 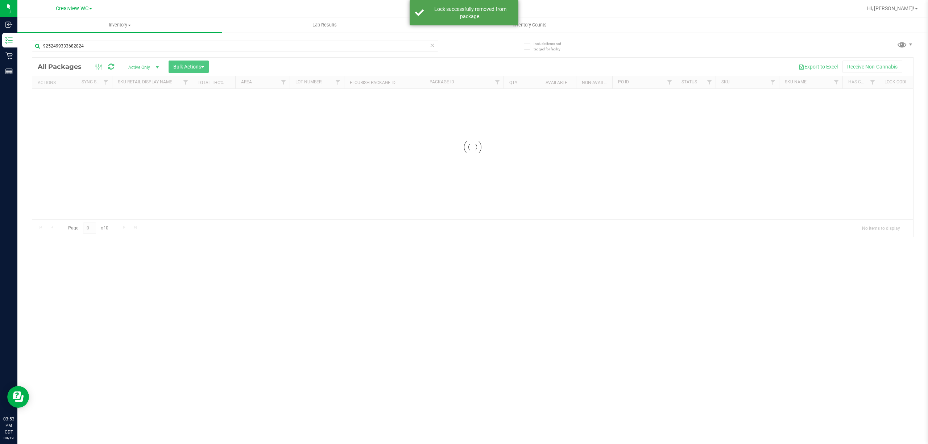 What do you see at coordinates (529, 25) in the screenshot?
I see `span: Inventory Counts` at bounding box center [529, 25].